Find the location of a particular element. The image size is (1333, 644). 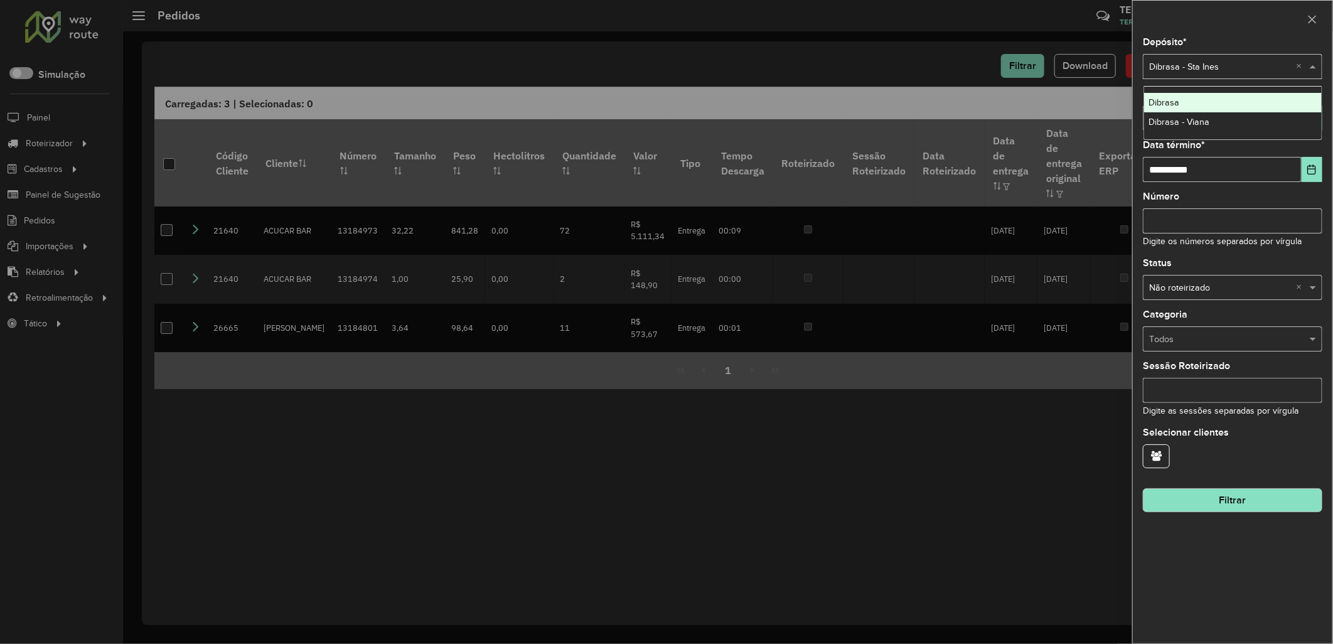

span: Dibrasa - Viana is located at coordinates (1179, 122).